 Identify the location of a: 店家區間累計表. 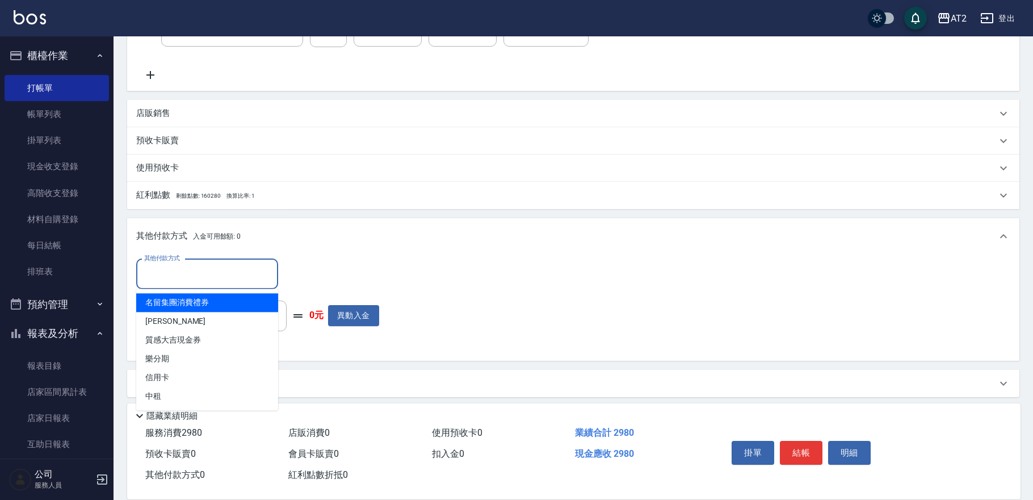
(57, 392).